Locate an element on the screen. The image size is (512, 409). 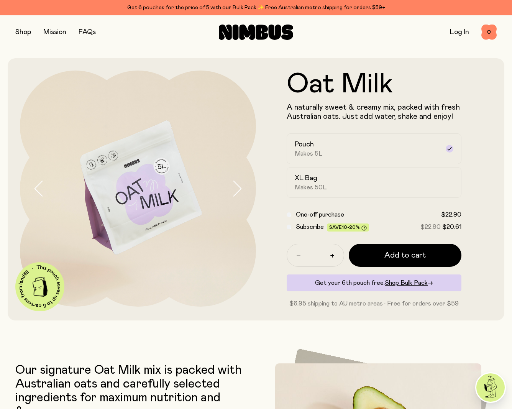
p: A naturally sweet & creamy mix, packed with fresh Australian oats. Just add water, shake and enjoy! is located at coordinates (374, 112).